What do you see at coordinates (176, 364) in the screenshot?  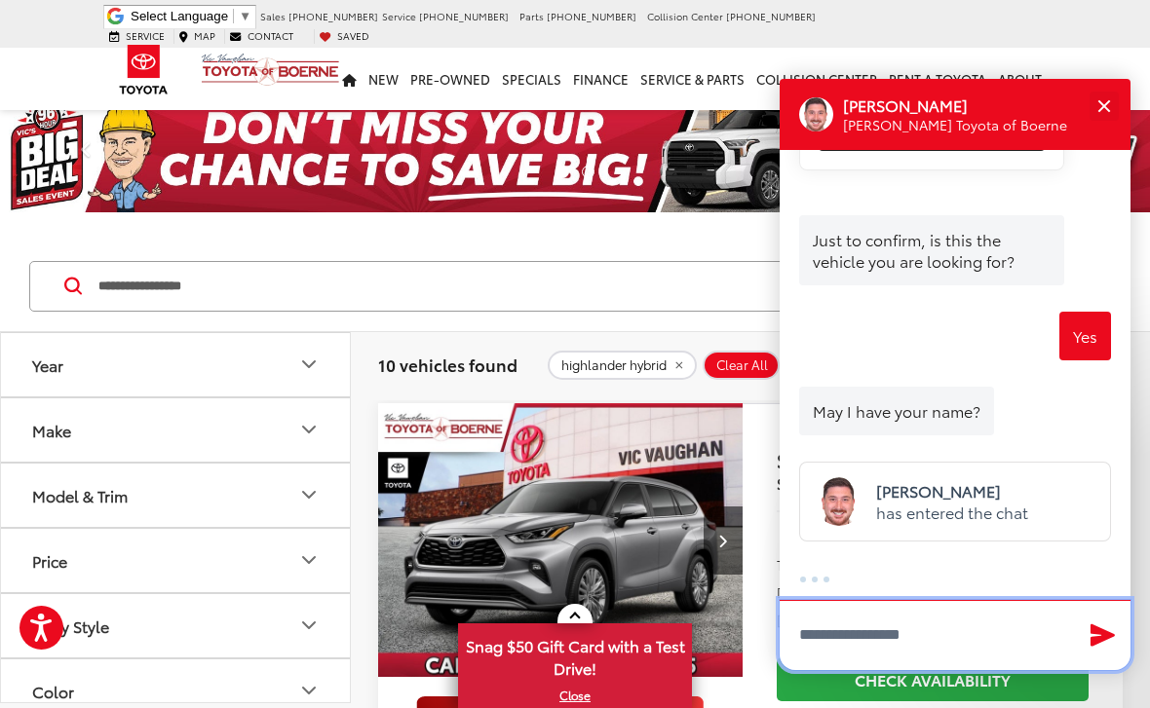 I see `button: YearYear` at bounding box center [176, 364].